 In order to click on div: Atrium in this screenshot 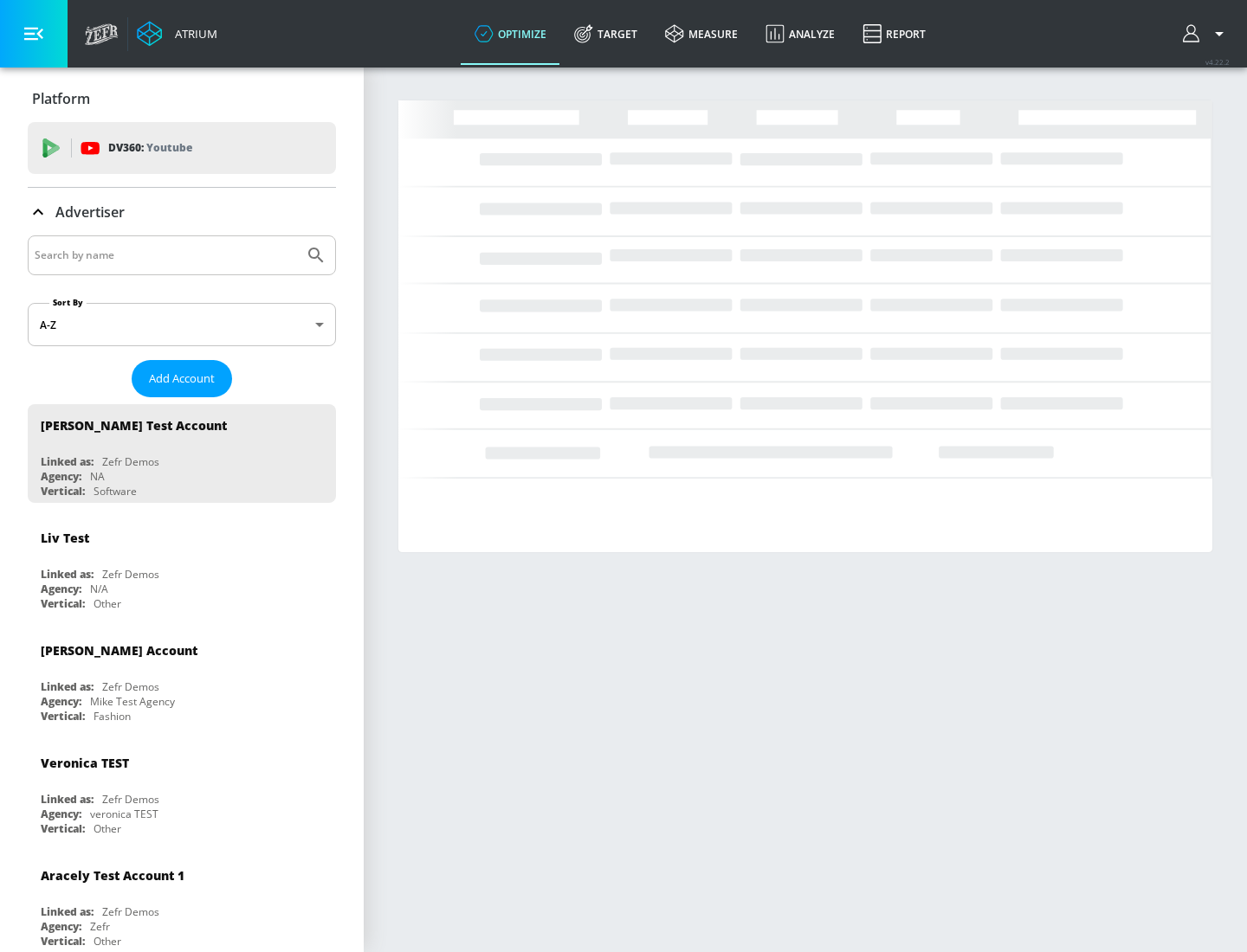, I will do `click(192, 34)`.